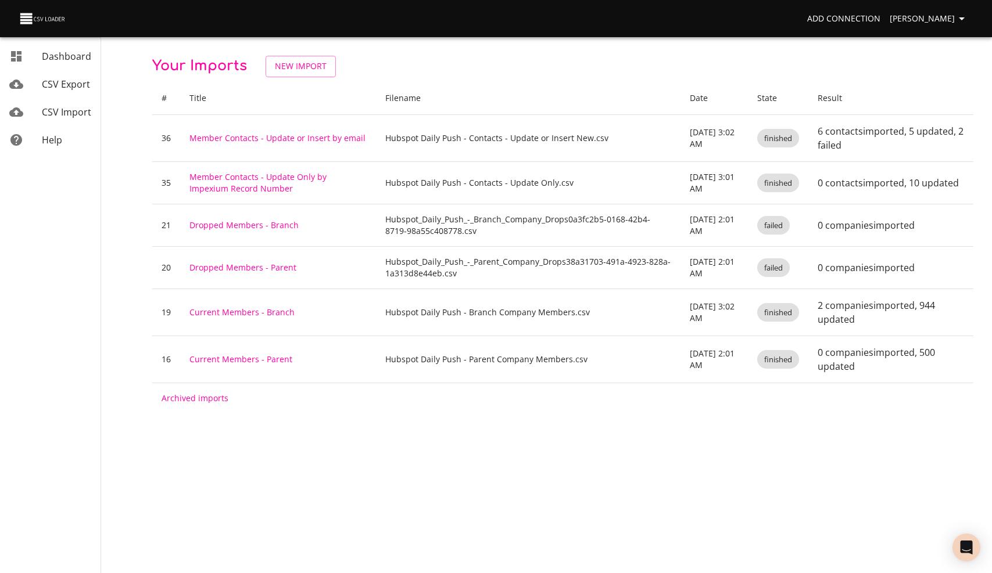  I want to click on p: 0 contacts imported , 10 updated, so click(891, 183).